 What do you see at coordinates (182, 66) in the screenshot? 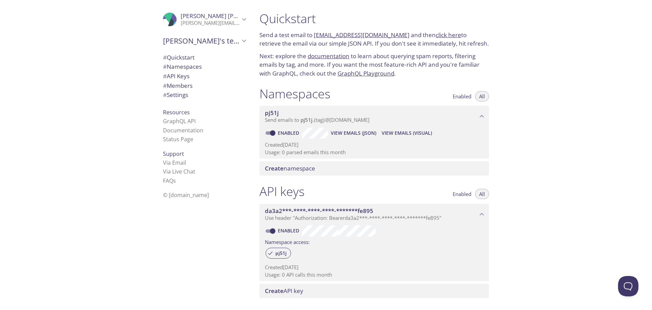
I see `span: Namespaces` at bounding box center [182, 66].